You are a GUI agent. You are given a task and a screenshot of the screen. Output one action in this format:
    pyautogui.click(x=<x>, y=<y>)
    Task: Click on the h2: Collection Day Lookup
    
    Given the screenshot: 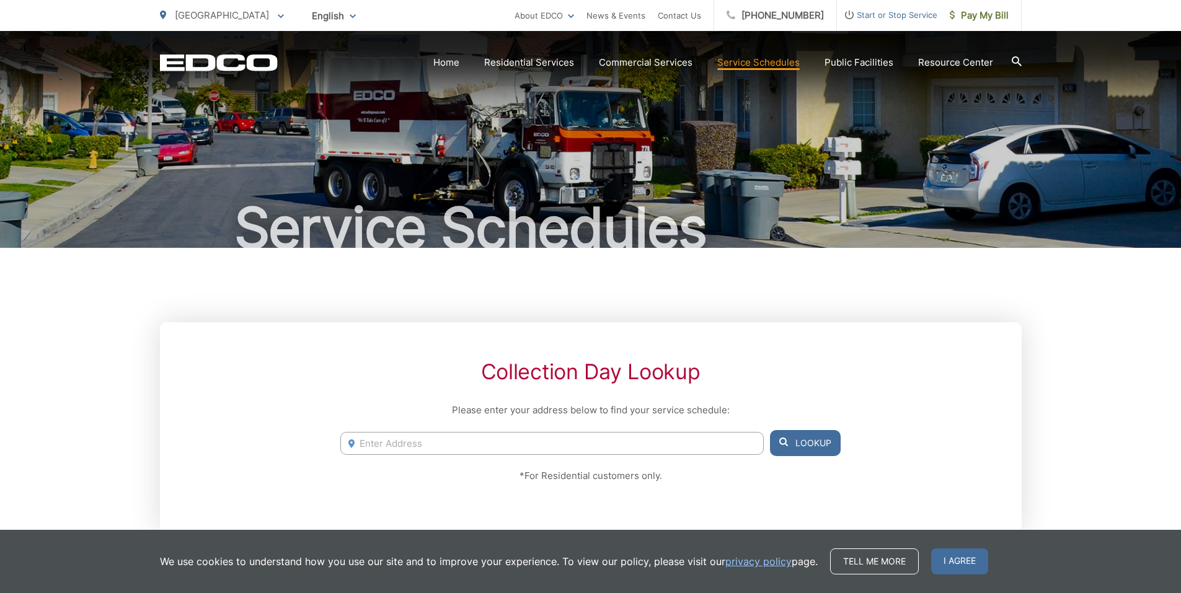 What is the action you would take?
    pyautogui.click(x=590, y=372)
    